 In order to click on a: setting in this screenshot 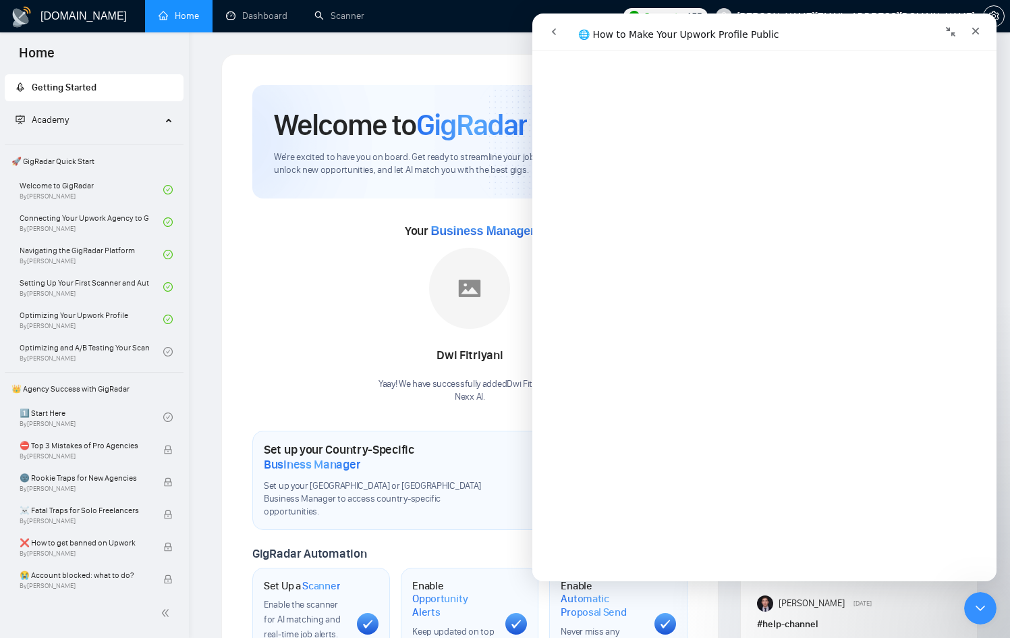, I will do `click(994, 16)`.